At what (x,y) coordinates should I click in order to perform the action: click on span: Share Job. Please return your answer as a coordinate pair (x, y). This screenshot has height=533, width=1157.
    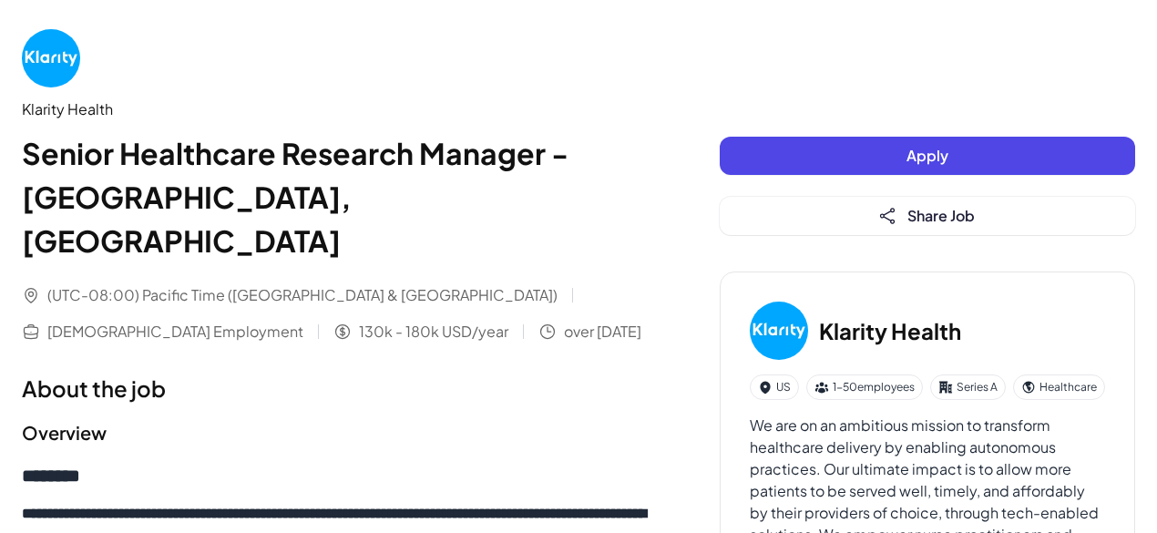
    Looking at the image, I should click on (941, 215).